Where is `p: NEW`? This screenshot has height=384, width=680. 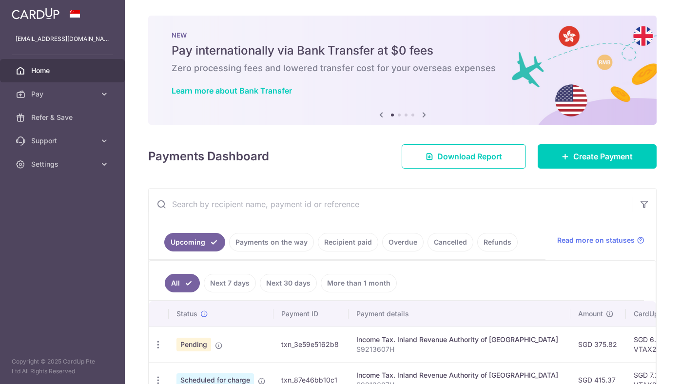 p: NEW is located at coordinates (402, 35).